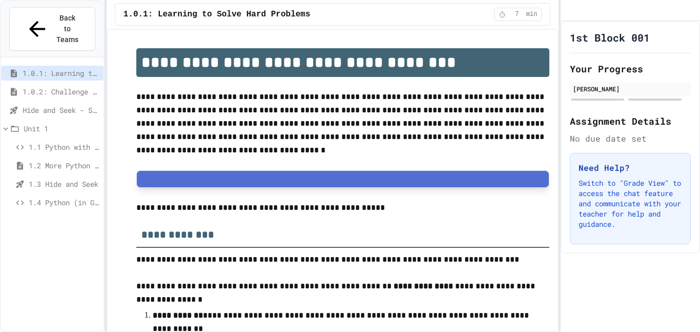  I want to click on span: 1.3 Hide and Seek, so click(64, 183).